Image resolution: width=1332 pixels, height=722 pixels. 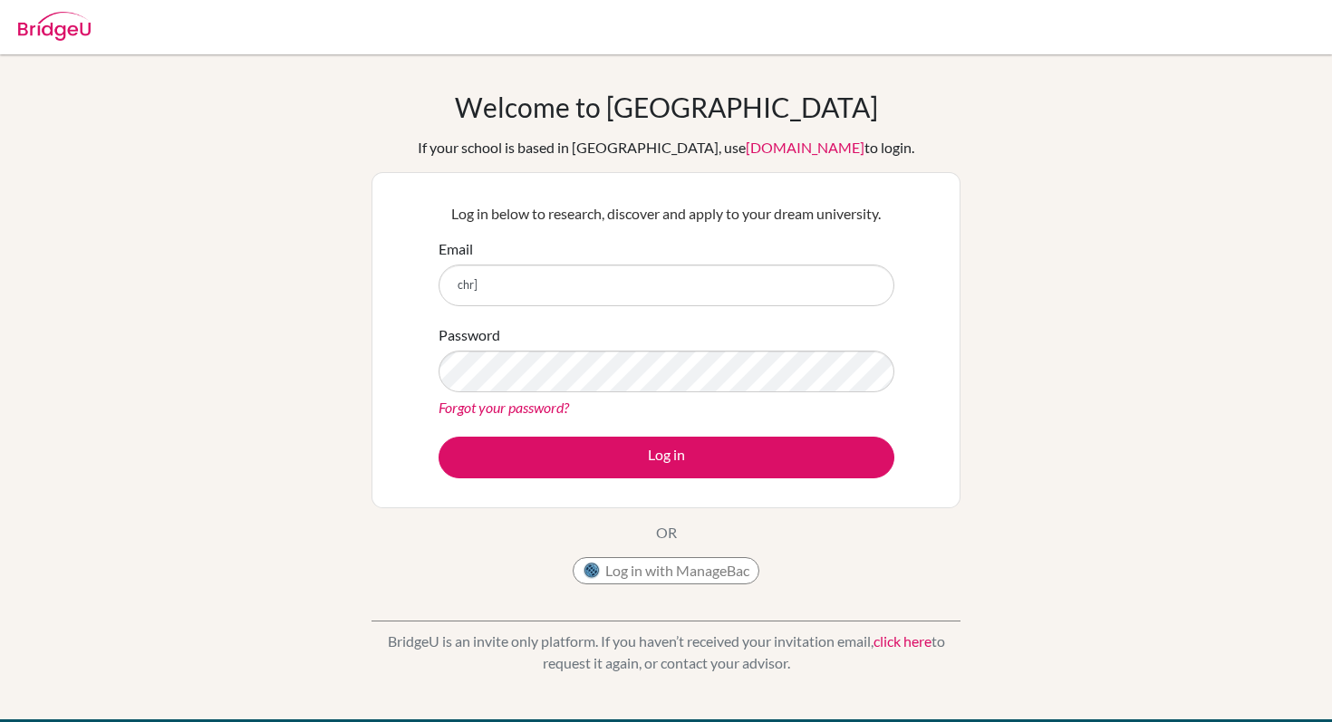 I want to click on label: Email, so click(x=456, y=249).